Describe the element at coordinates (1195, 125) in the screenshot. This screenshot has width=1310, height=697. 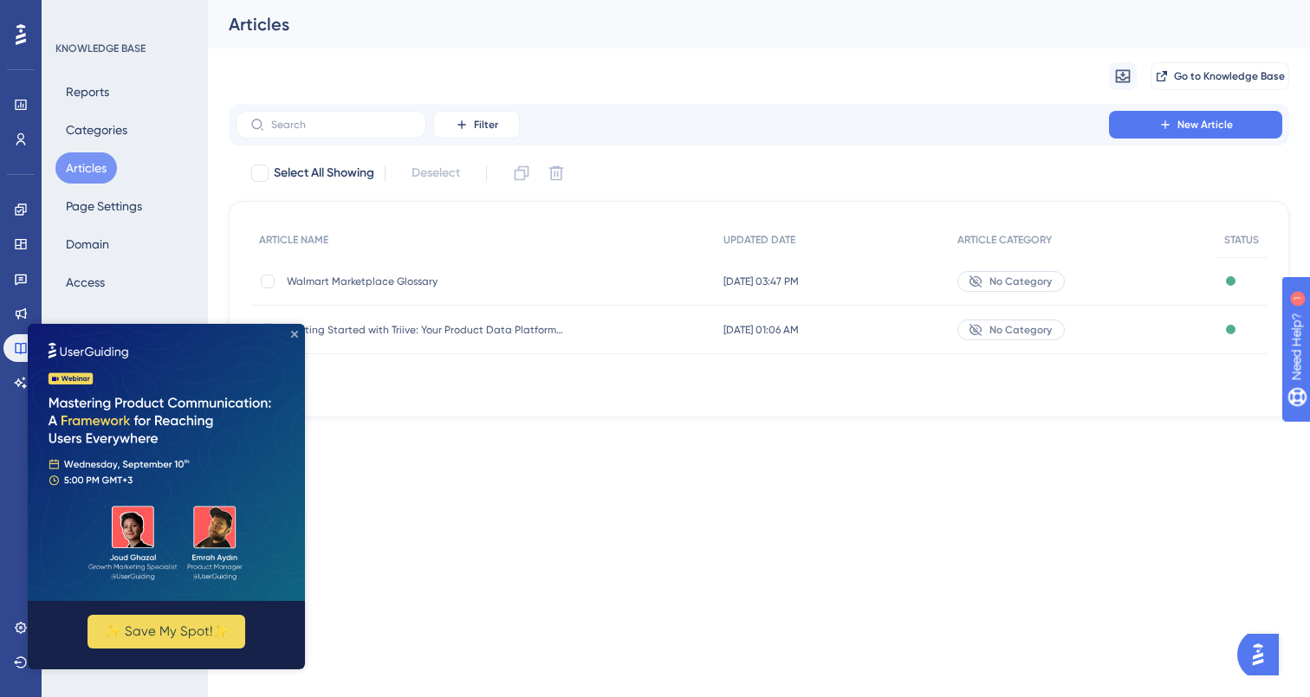
I see `button: New Article` at that location.